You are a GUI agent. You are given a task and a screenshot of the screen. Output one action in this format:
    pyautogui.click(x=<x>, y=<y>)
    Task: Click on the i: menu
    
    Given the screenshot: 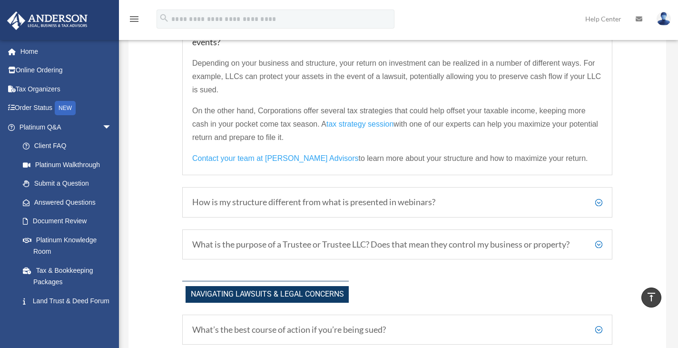 What is the action you would take?
    pyautogui.click(x=134, y=19)
    